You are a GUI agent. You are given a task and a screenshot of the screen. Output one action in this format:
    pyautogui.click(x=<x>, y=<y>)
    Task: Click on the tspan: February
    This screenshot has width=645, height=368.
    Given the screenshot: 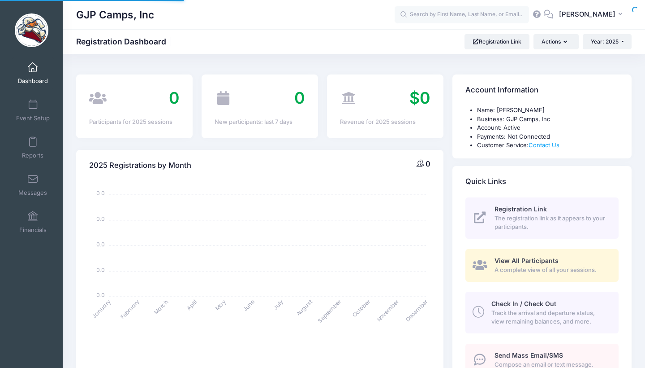 What is the action you would take?
    pyautogui.click(x=130, y=308)
    